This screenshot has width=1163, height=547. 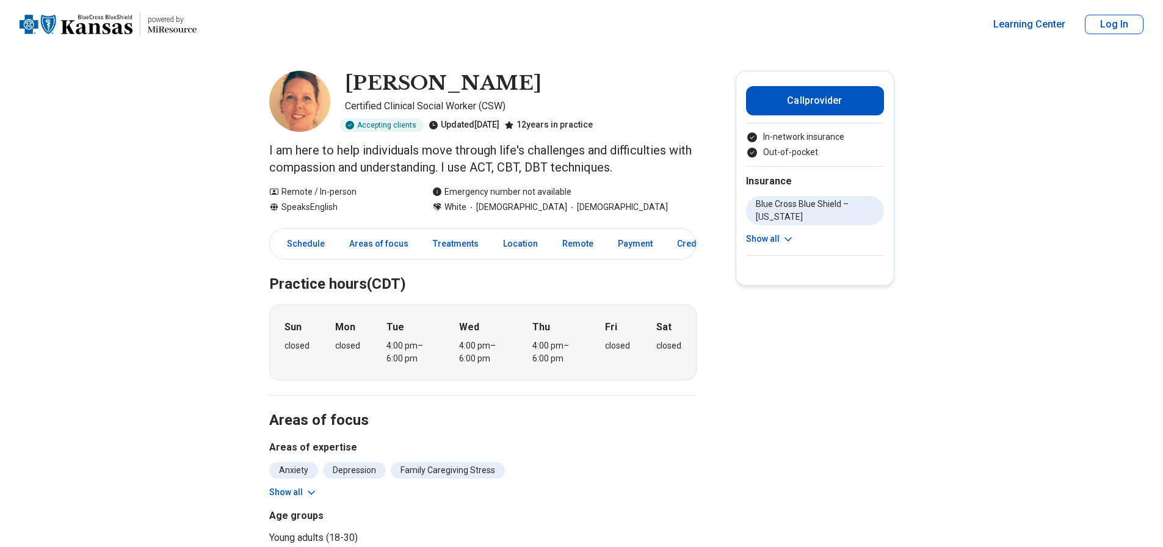 I want to click on div: Speaks English, so click(x=338, y=207).